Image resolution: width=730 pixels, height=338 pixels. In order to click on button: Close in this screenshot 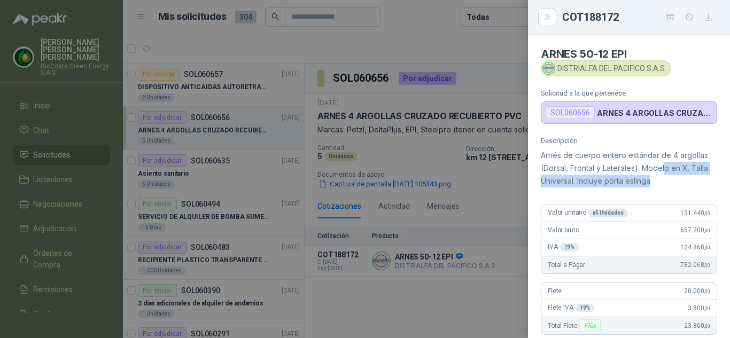, I will do `click(547, 17)`.